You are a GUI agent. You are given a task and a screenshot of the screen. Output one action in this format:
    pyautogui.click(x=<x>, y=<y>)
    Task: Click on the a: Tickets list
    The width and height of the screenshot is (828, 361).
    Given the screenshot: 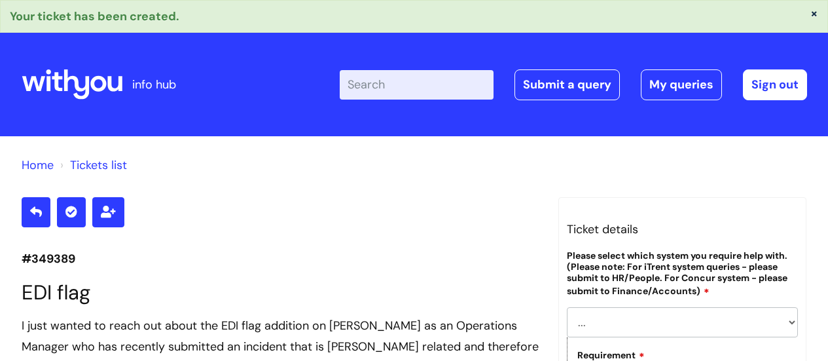 What is the action you would take?
    pyautogui.click(x=98, y=165)
    